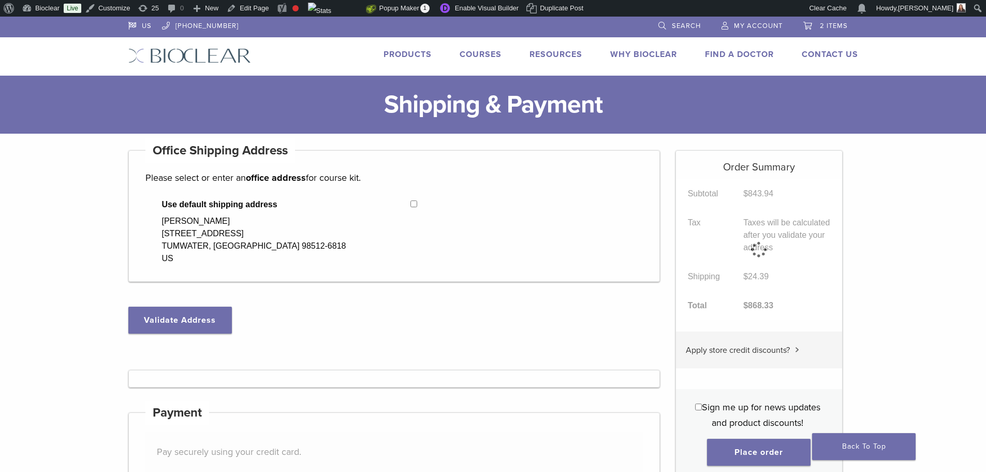  I want to click on h5: Order Summary, so click(759, 162).